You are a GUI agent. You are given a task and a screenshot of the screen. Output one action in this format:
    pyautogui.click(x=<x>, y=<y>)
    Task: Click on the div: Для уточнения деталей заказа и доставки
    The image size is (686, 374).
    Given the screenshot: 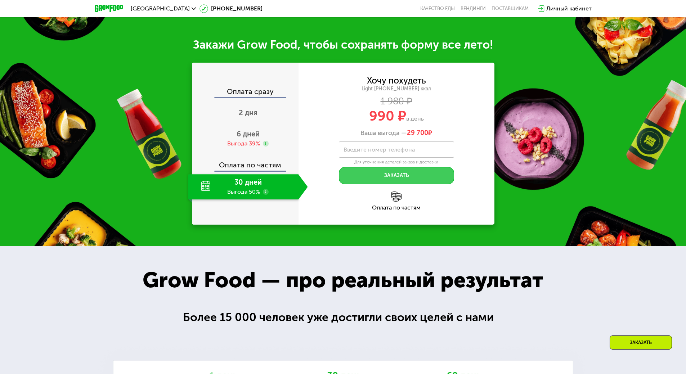 What is the action you would take?
    pyautogui.click(x=397, y=162)
    